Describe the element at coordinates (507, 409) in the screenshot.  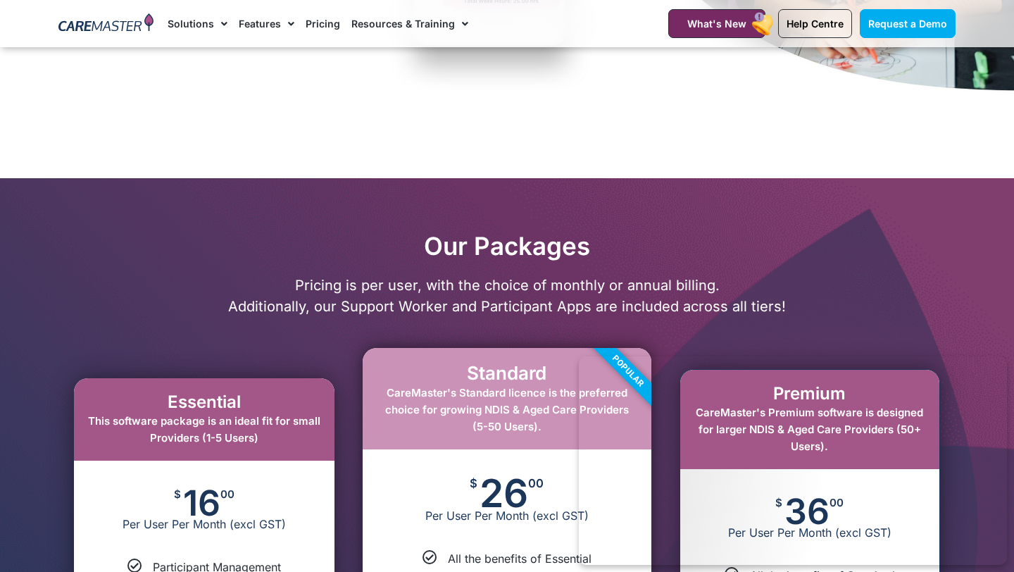
I see `span: CareMaster's Standard licence is the preferred choice for growing NDIS & Aged Care Providers (5-5...` at that location.